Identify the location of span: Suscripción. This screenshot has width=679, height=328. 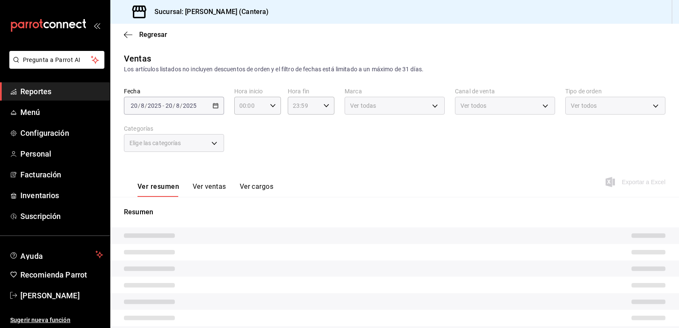
(61, 216).